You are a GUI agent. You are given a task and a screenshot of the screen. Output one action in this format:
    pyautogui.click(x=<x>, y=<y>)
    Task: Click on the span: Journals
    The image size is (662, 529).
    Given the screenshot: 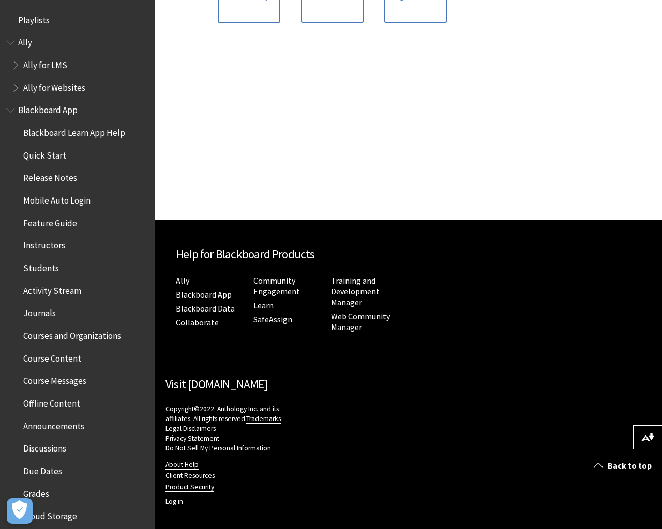 What is the action you would take?
    pyautogui.click(x=39, y=312)
    